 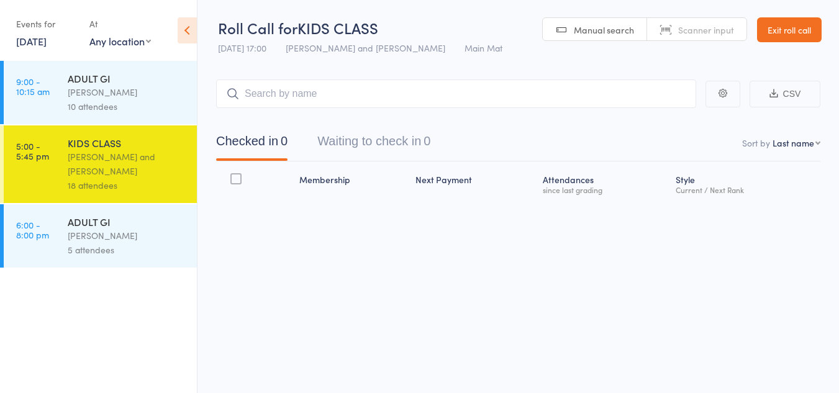 I want to click on span: KIDS CLASS, so click(x=338, y=27).